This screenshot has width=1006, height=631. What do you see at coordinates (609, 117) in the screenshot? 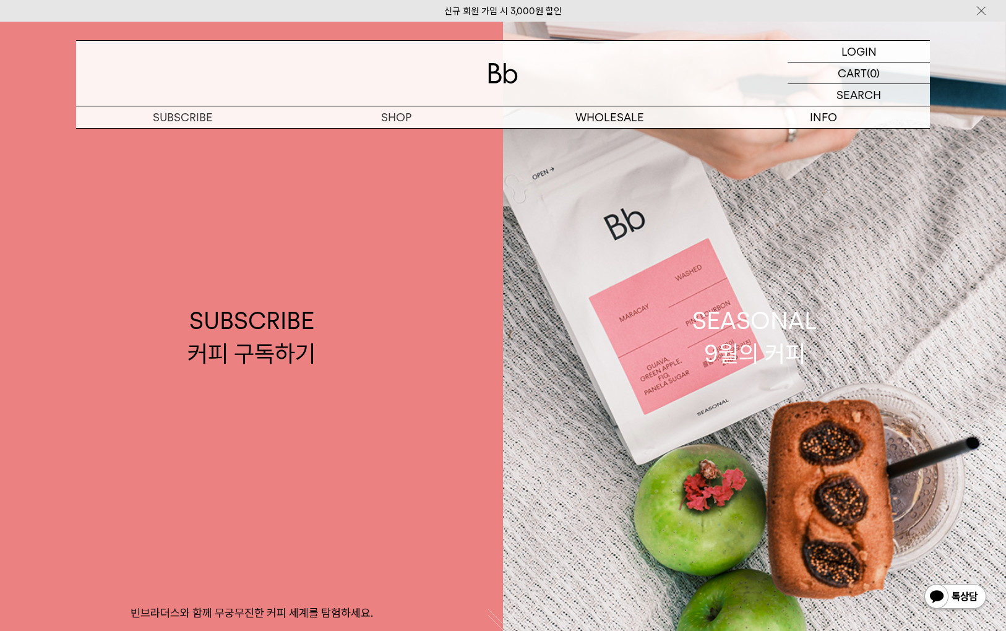
I see `p: WHOLESALE` at bounding box center [609, 117].